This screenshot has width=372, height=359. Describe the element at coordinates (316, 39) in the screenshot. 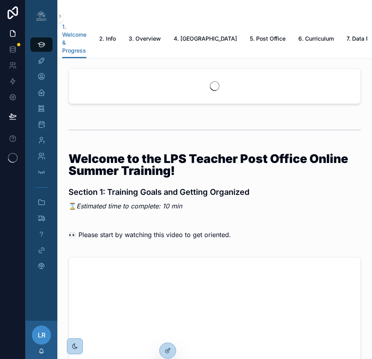

I see `a: 6. Curriculum` at that location.